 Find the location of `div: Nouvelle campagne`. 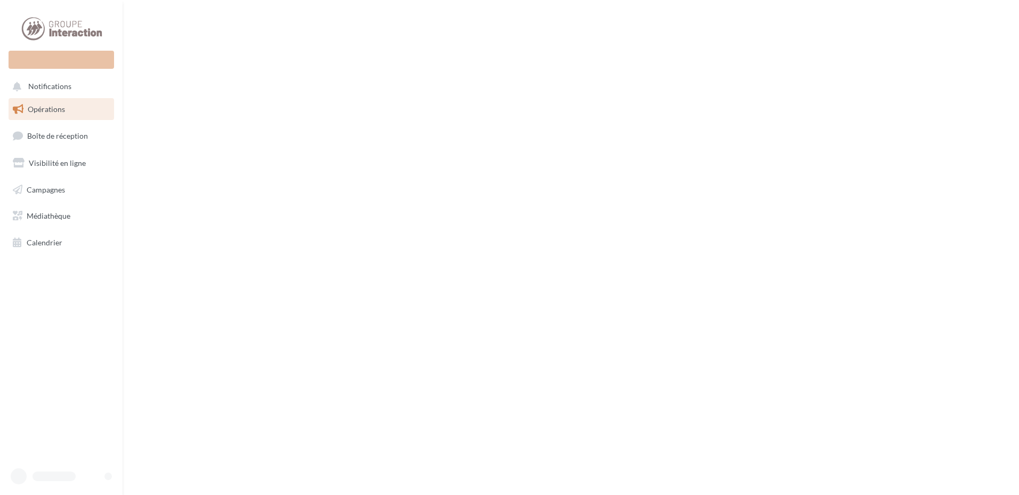

div: Nouvelle campagne is located at coordinates (61, 60).